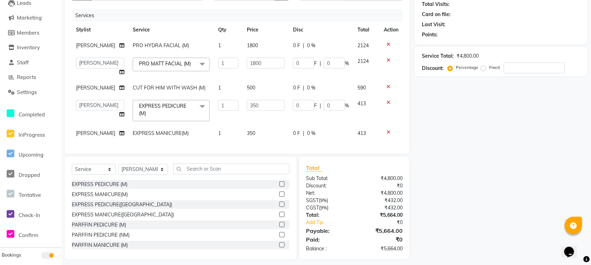 The image size is (591, 265). Describe the element at coordinates (362, 88) in the screenshot. I see `span: 590` at that location.